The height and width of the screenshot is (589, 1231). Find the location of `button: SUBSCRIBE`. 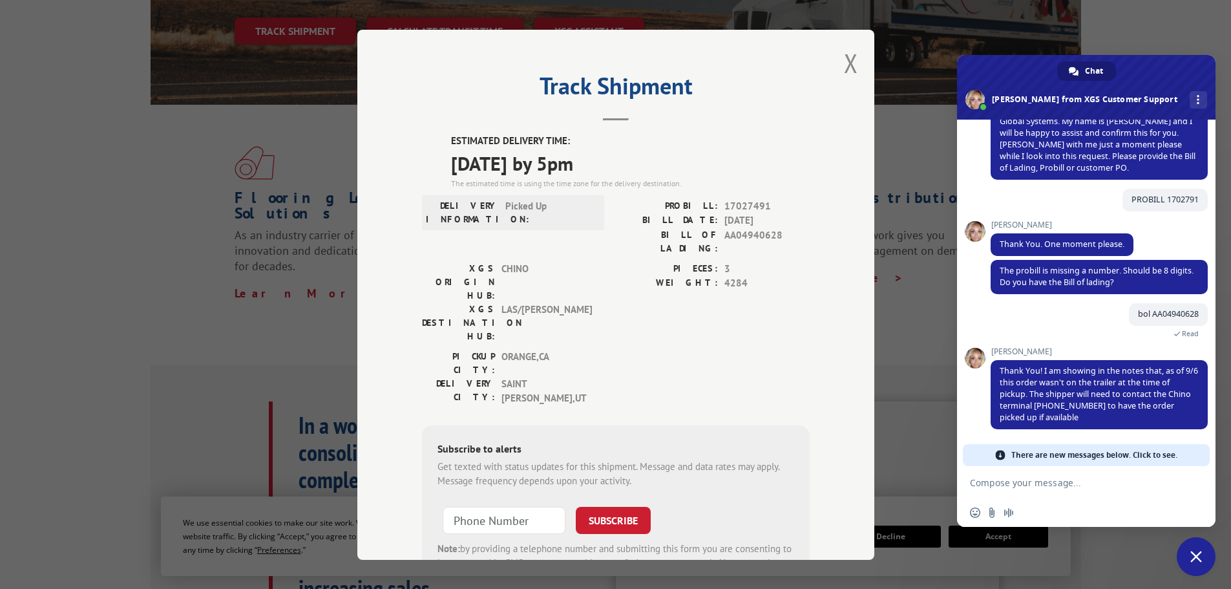

button: SUBSCRIBE is located at coordinates (613, 520).